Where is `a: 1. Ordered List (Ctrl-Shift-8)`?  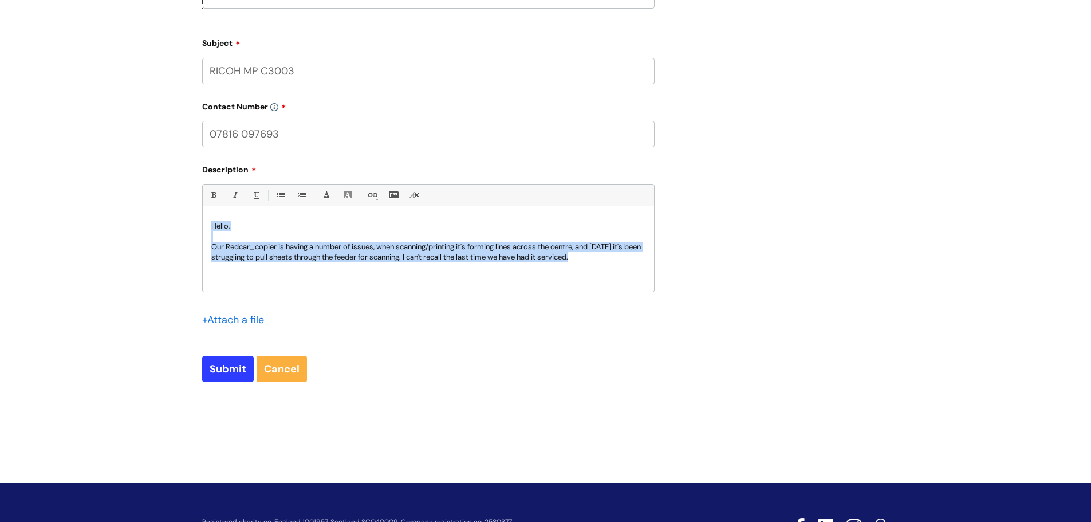 a: 1. Ordered List (Ctrl-Shift-8) is located at coordinates (301, 195).